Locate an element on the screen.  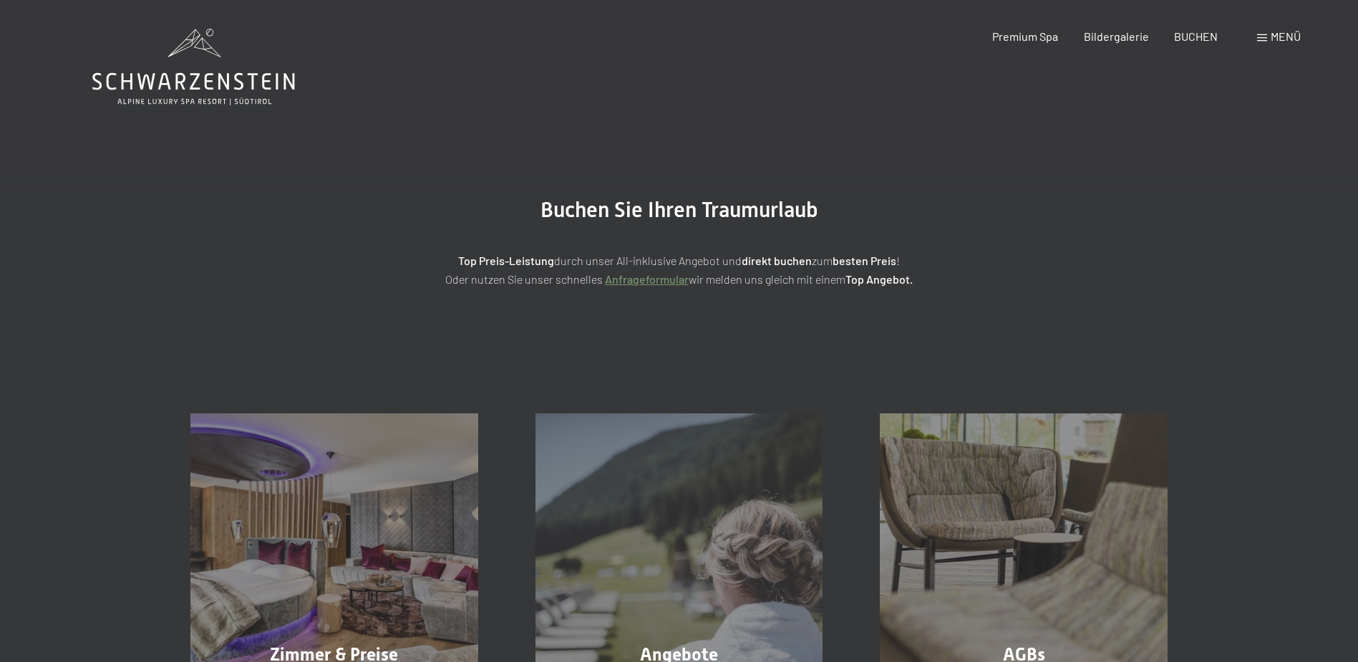
a: Anfrageformular is located at coordinates (646, 278).